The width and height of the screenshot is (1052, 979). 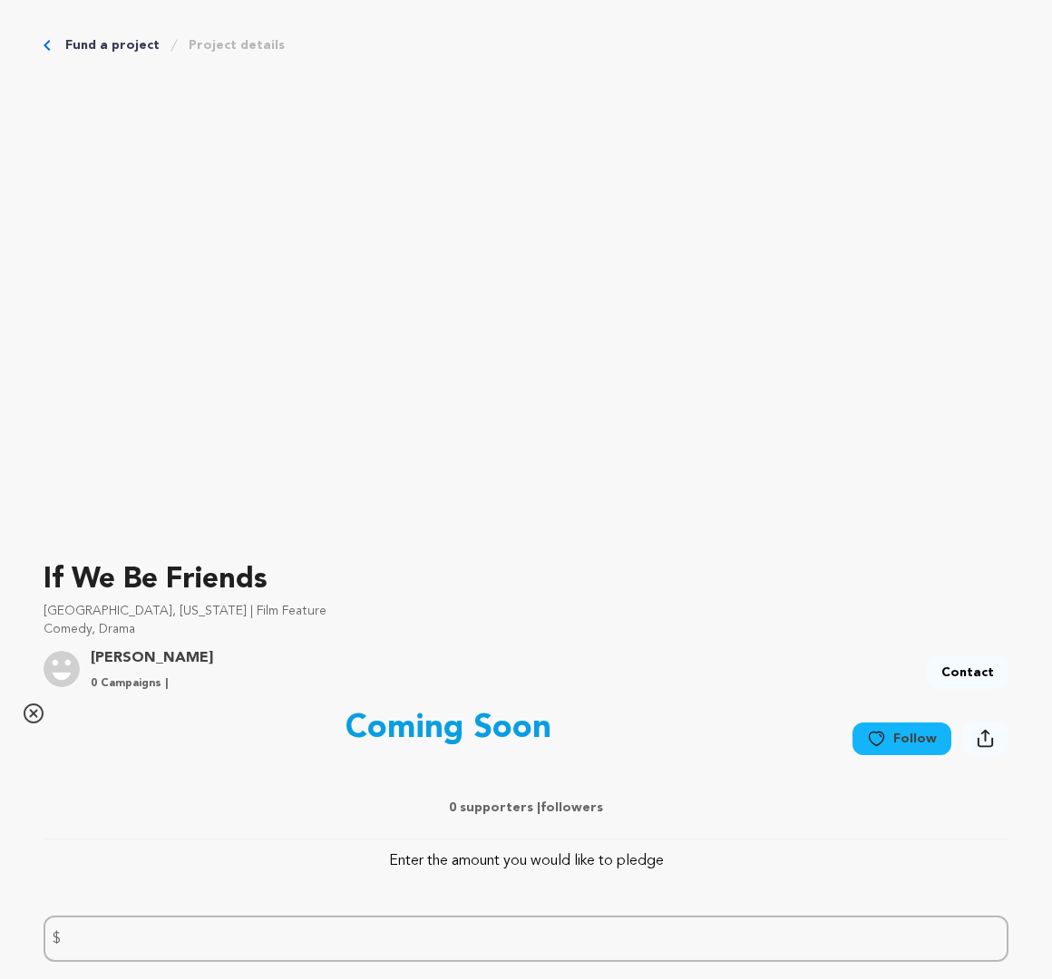 I want to click on p: Enter the amount you would like to pledge, so click(x=526, y=861).